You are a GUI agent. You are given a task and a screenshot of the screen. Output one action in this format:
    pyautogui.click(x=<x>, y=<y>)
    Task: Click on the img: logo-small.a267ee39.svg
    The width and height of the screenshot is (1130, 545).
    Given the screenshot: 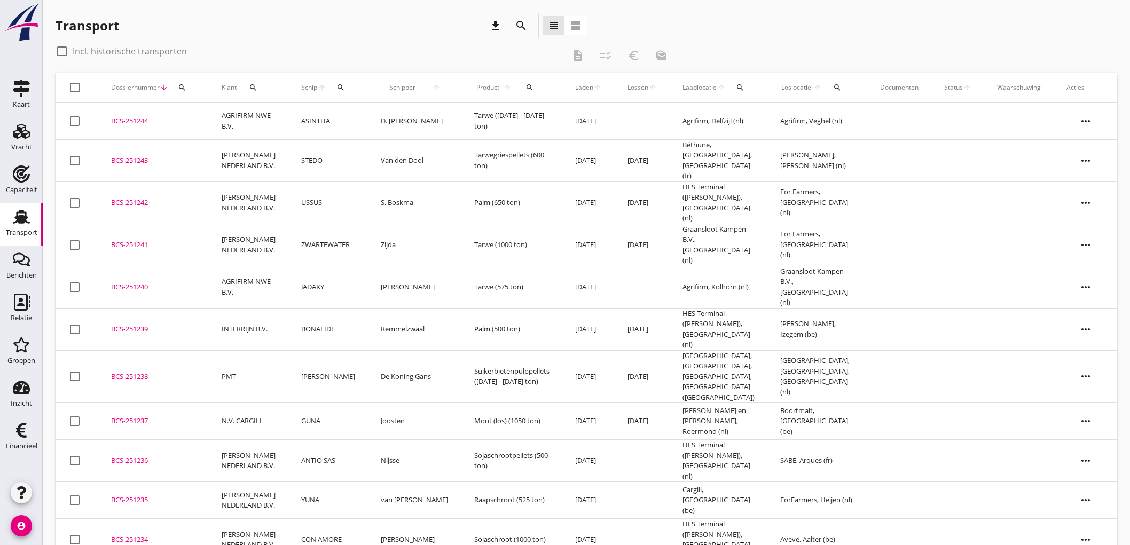 What is the action you would take?
    pyautogui.click(x=21, y=22)
    